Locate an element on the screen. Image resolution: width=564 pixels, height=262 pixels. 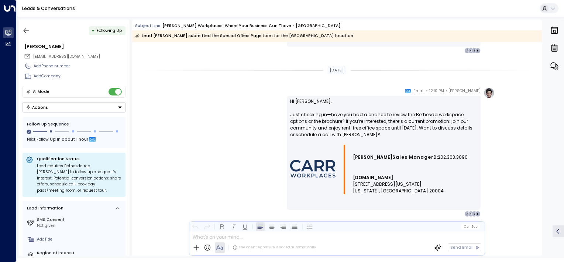
div: Button group with a nested menu is located at coordinates (74, 107).